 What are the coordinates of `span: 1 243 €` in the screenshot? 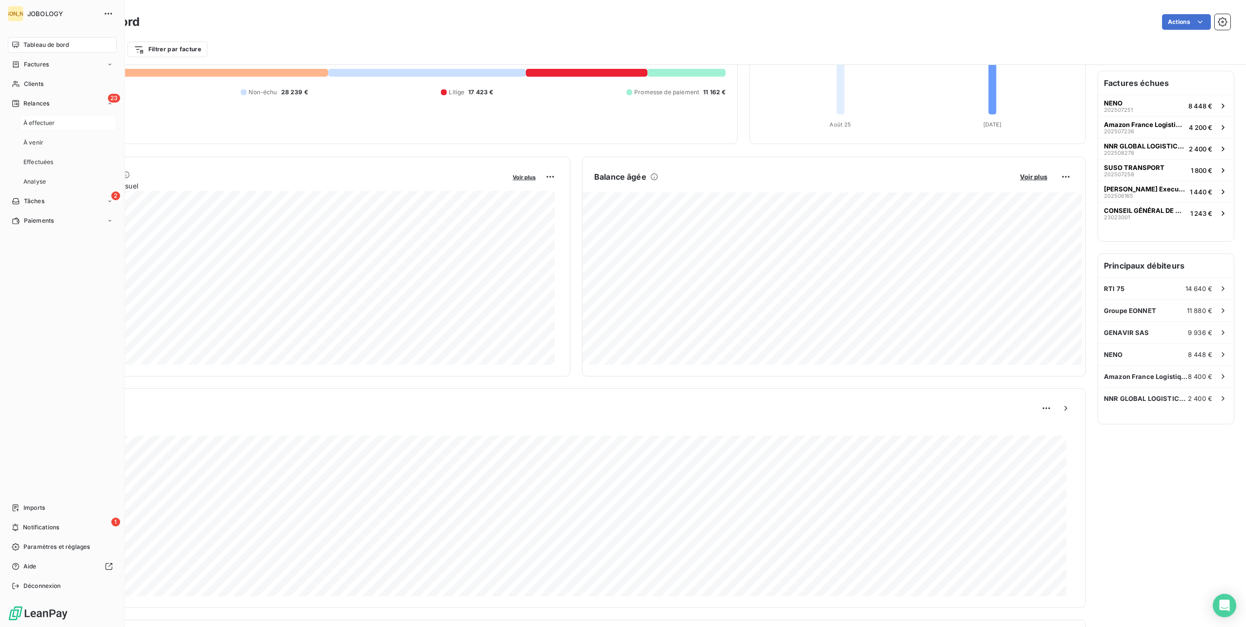 It's located at (1201, 213).